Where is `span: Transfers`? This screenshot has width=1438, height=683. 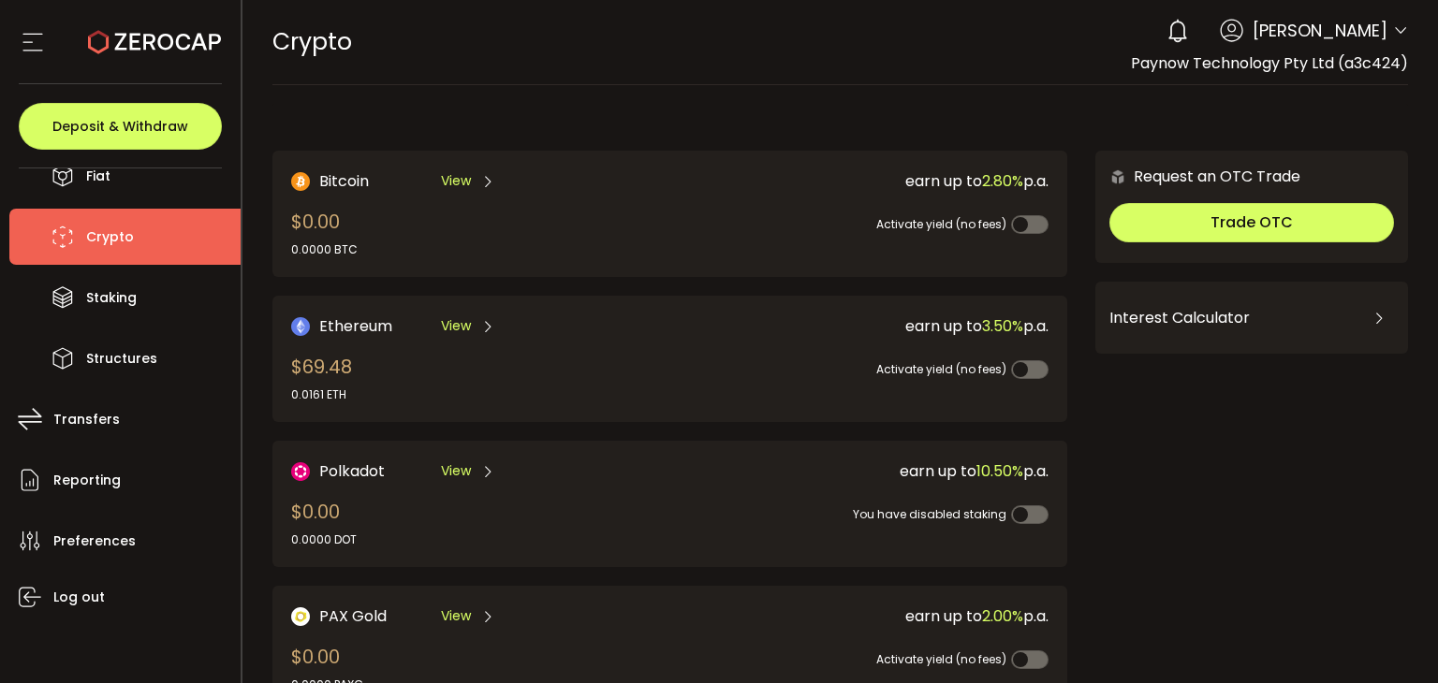
span: Transfers is located at coordinates (86, 419).